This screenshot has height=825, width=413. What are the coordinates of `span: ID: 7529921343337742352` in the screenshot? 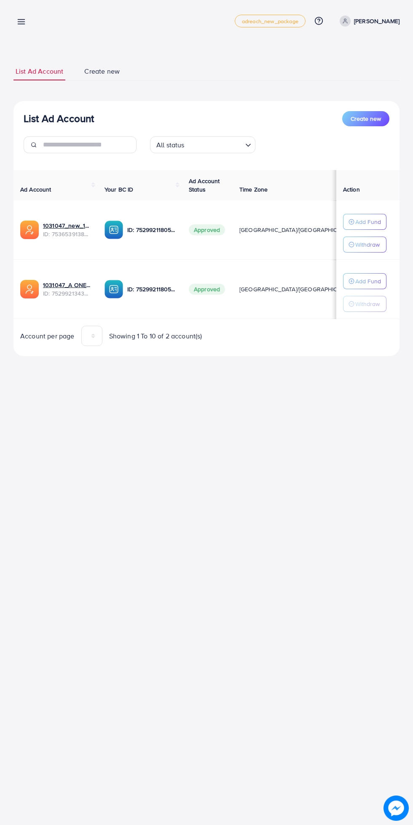 It's located at (67, 293).